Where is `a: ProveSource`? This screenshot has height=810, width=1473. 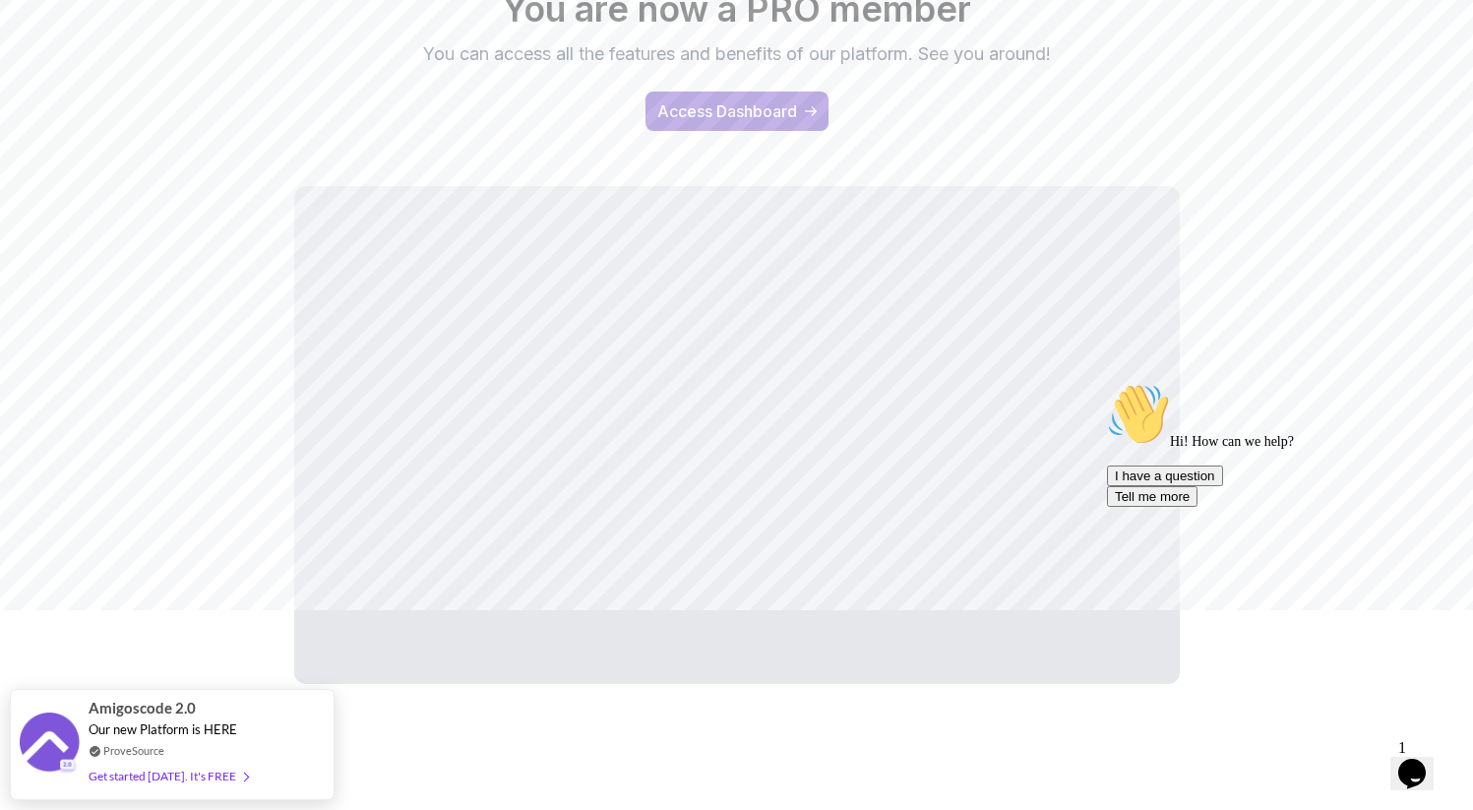
a: ProveSource is located at coordinates (134, 750).